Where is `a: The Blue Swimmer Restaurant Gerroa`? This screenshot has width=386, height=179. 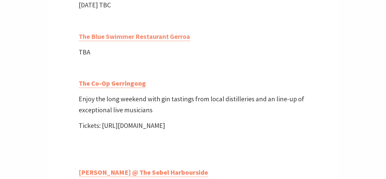 a: The Blue Swimmer Restaurant Gerroa is located at coordinates (134, 36).